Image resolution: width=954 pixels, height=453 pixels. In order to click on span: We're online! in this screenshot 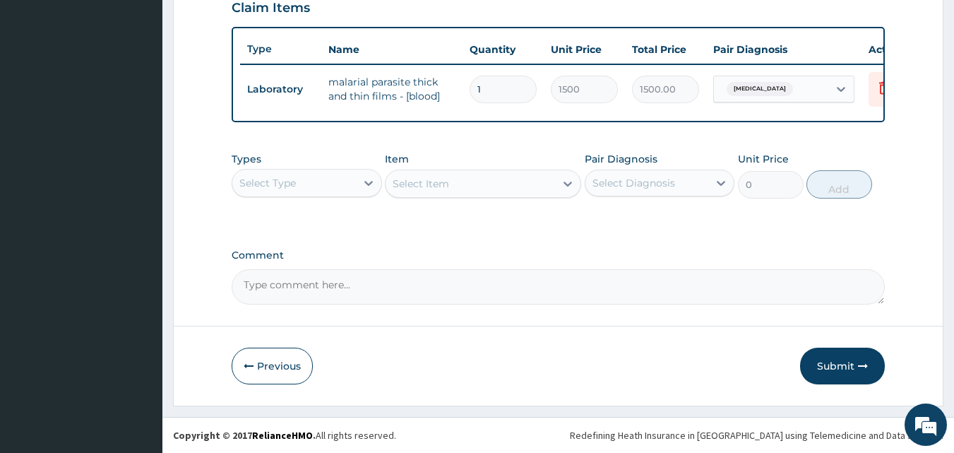, I will do `click(138, 208)`.